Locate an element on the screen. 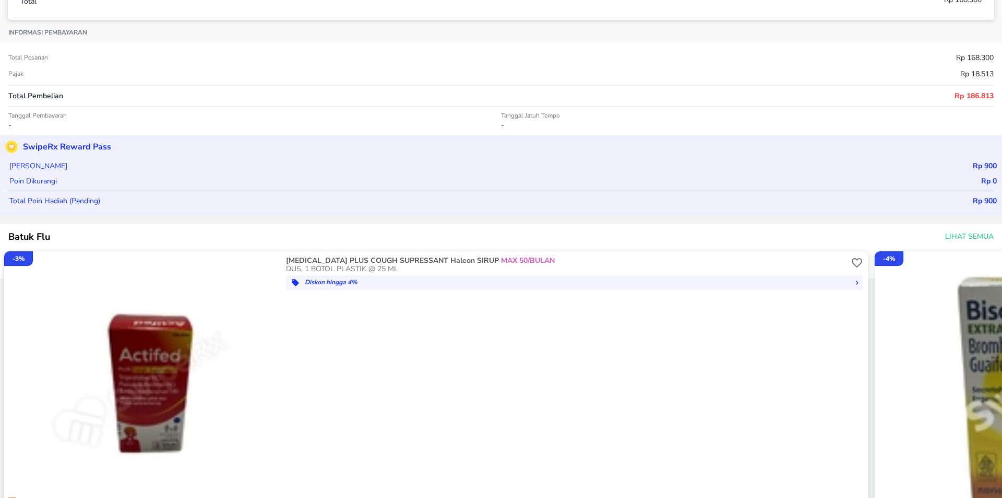  p: Total Poin Hadiah (Pending) is located at coordinates (53, 200).